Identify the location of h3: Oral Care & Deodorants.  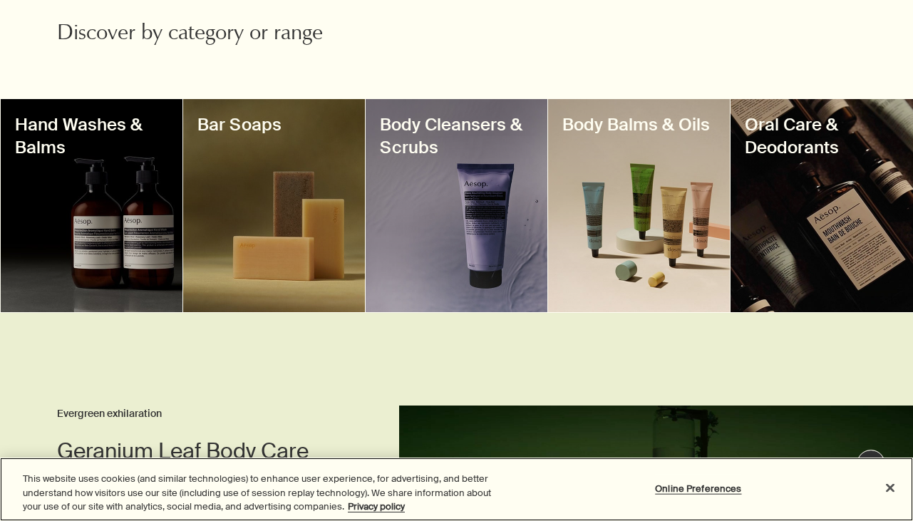
(821, 136).